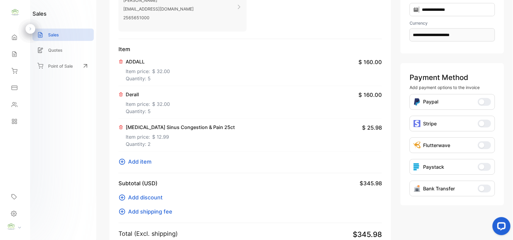 The height and width of the screenshot is (240, 513). Describe the element at coordinates (372, 128) in the screenshot. I see `span: $ 25.98` at that location.